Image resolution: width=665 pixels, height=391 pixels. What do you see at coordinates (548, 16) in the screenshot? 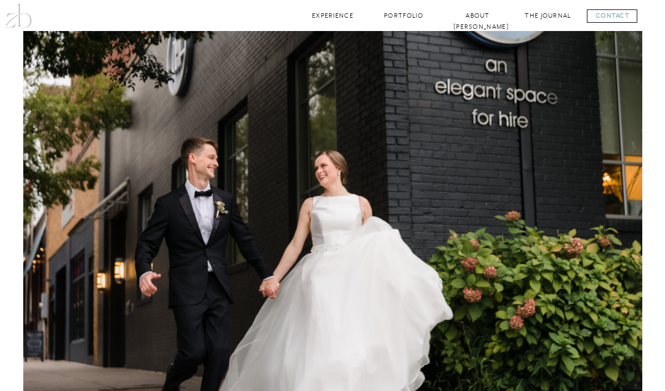
I see `a: The Journal` at bounding box center [548, 16].